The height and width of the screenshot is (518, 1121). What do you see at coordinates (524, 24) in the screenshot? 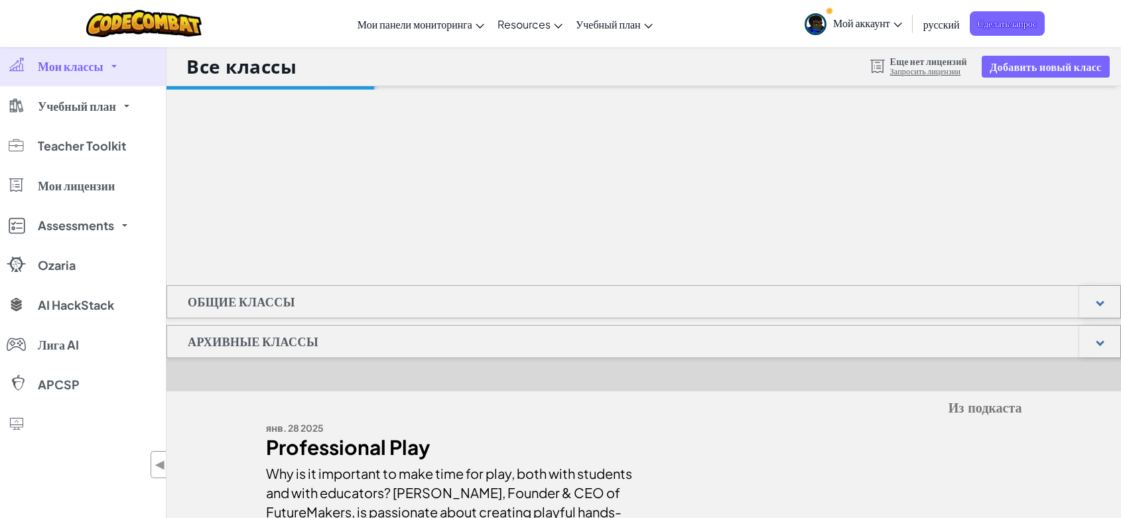
I see `span: Resources` at bounding box center [524, 24].